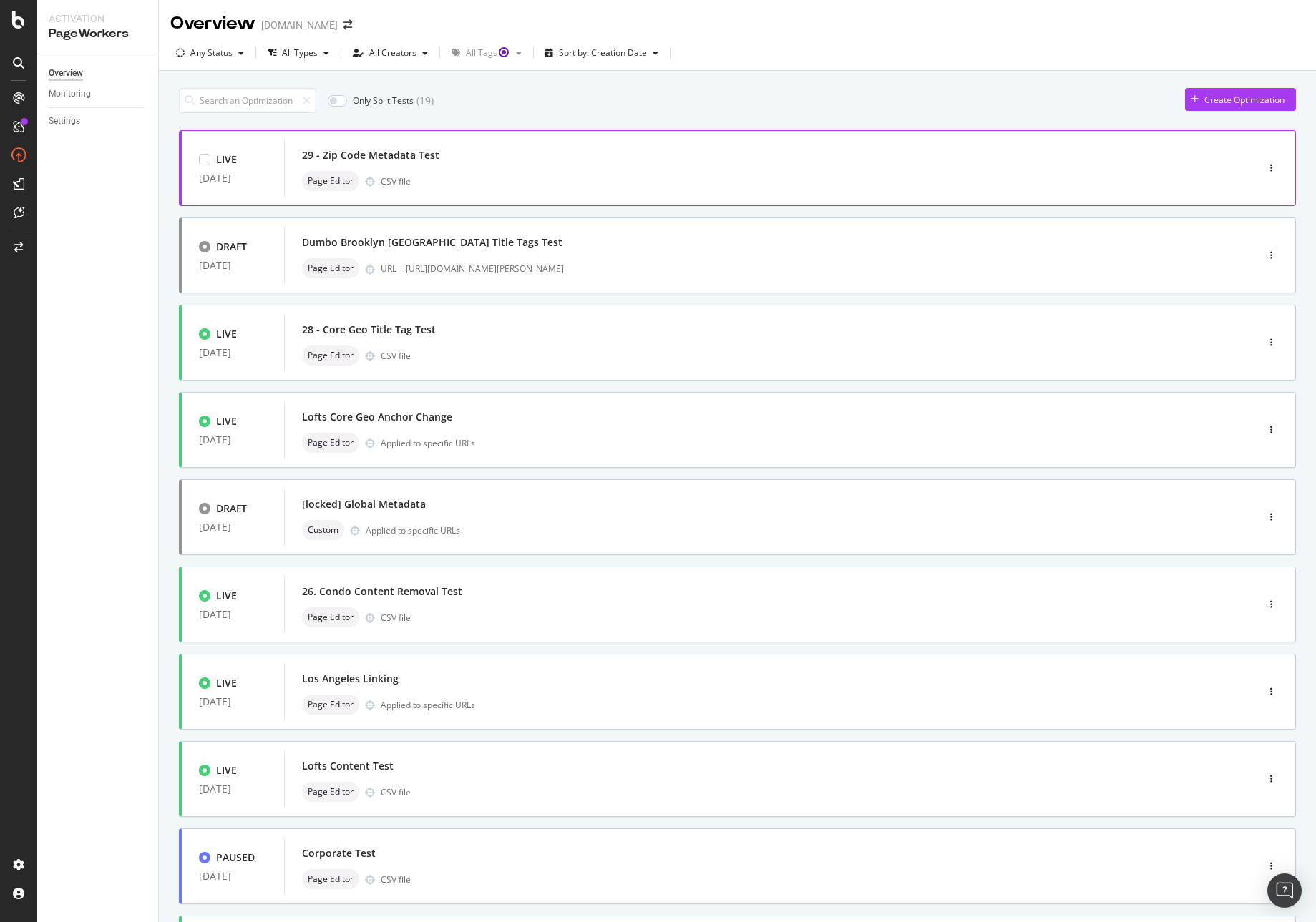 The width and height of the screenshot is (1316, 922). Describe the element at coordinates (486, 53) in the screenshot. I see `button: All TagsTooltip anchor` at that location.